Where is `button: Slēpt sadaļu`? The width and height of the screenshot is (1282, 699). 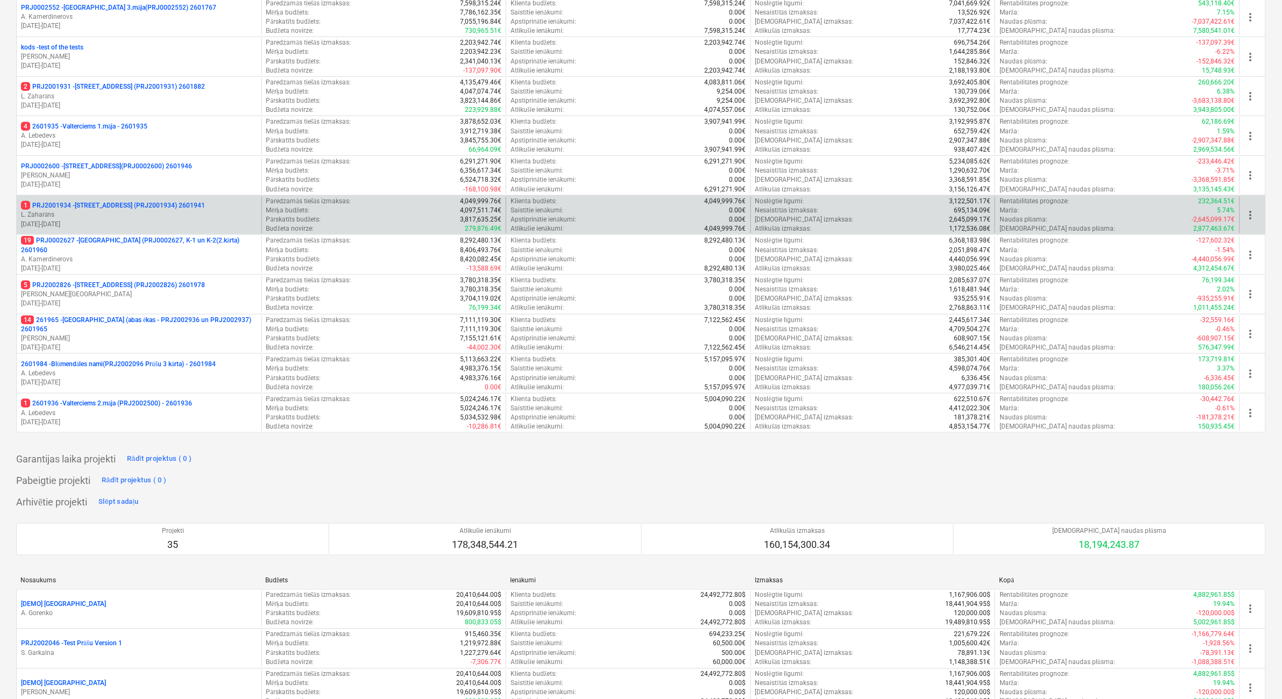 button: Slēpt sadaļu is located at coordinates (118, 502).